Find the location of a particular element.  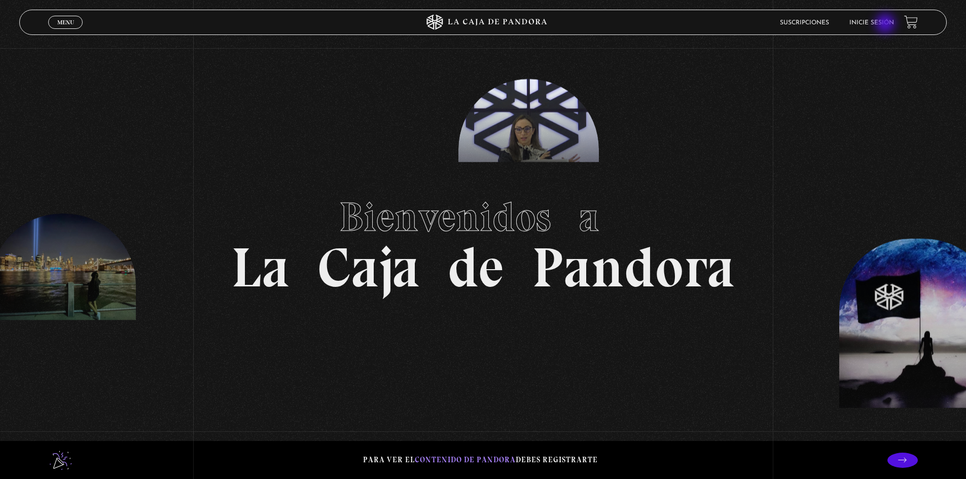

a: Suscripciones is located at coordinates (804, 23).